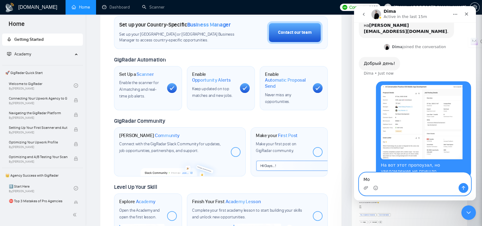 This screenshot has height=226, width=482. Describe the element at coordinates (9, 39) in the screenshot. I see `span: rocket` at that location.